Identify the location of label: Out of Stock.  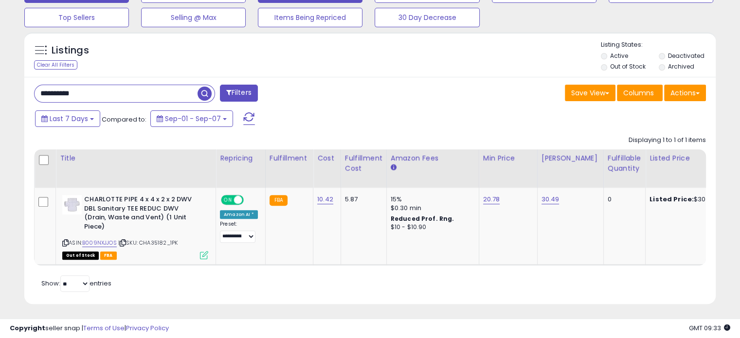
(628, 66).